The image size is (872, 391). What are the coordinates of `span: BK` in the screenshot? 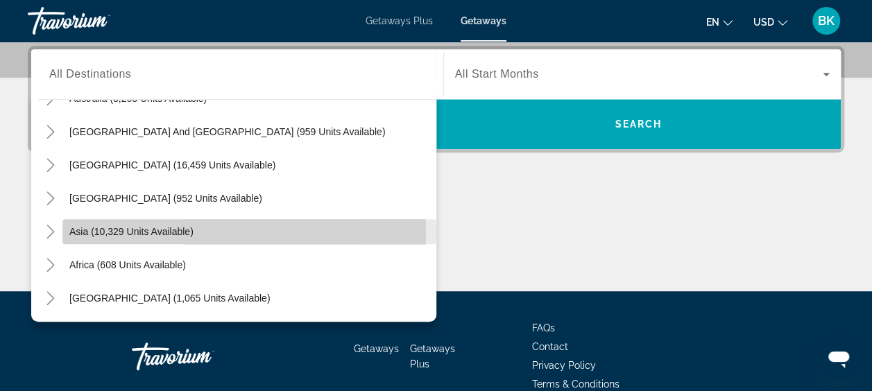 It's located at (827, 21).